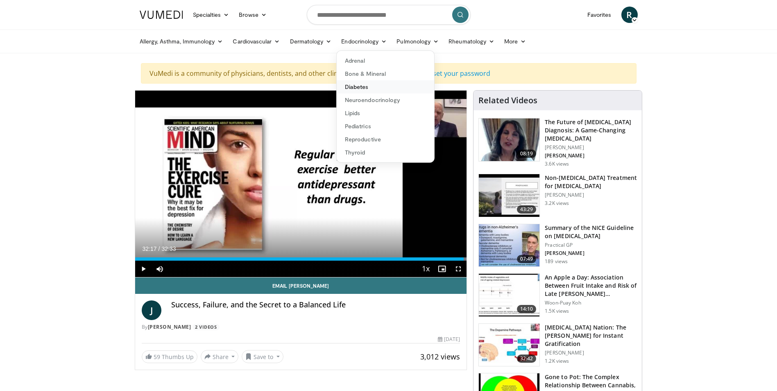 The height and width of the screenshot is (391, 777). What do you see at coordinates (426, 269) in the screenshot?
I see `button: Playback Rate` at bounding box center [426, 269].